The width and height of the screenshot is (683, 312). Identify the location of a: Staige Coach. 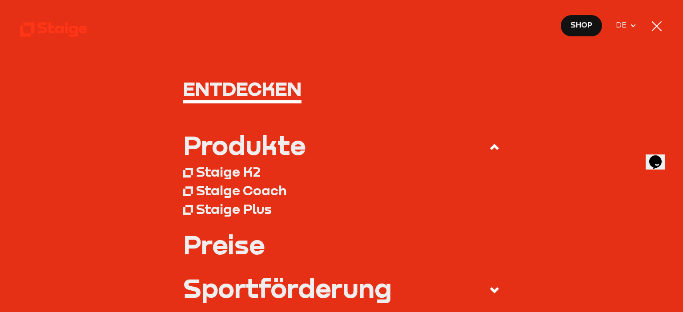
(341, 190).